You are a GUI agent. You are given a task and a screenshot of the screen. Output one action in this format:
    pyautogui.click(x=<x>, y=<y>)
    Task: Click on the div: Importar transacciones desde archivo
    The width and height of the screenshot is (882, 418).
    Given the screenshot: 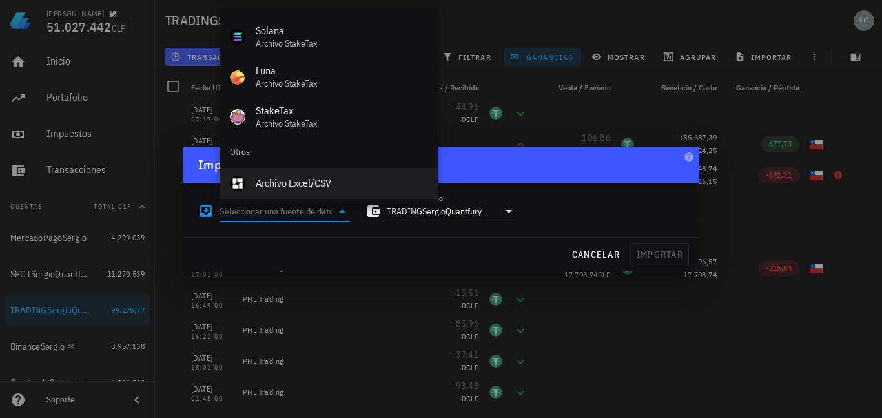 What is the action you would take?
    pyautogui.click(x=304, y=165)
    